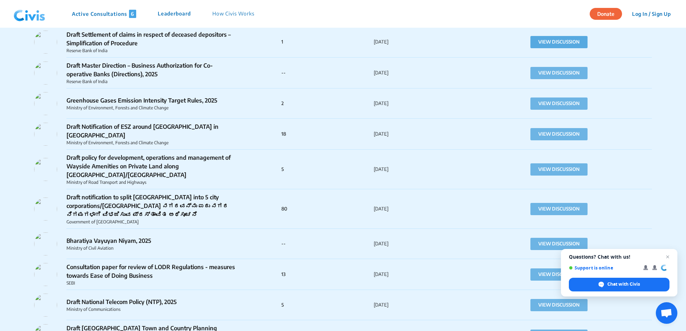 The height and width of the screenshot is (331, 686). Describe the element at coordinates (46, 169) in the screenshot. I see `img: 96tvccn45hk308fzwu25mod2021z` at that location.